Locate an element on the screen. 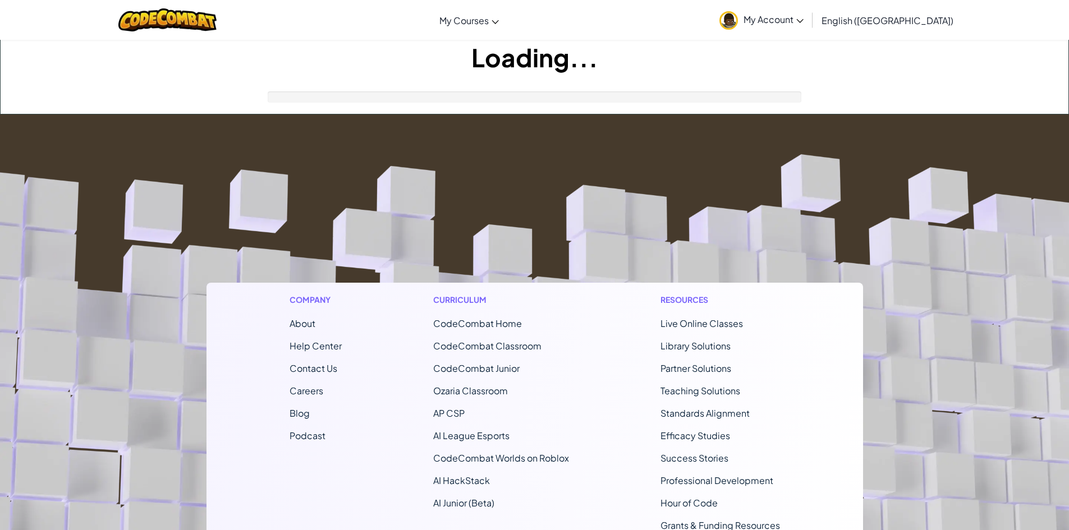 The height and width of the screenshot is (530, 1069). h1: Company is located at coordinates (315, 300).